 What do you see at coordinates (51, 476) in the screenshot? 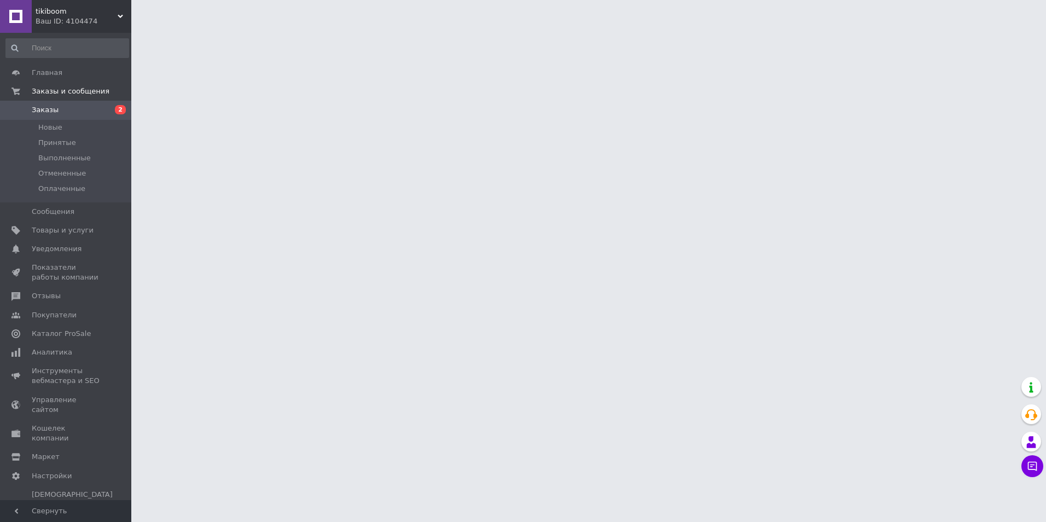
I see `span: Настройки` at bounding box center [51, 476].